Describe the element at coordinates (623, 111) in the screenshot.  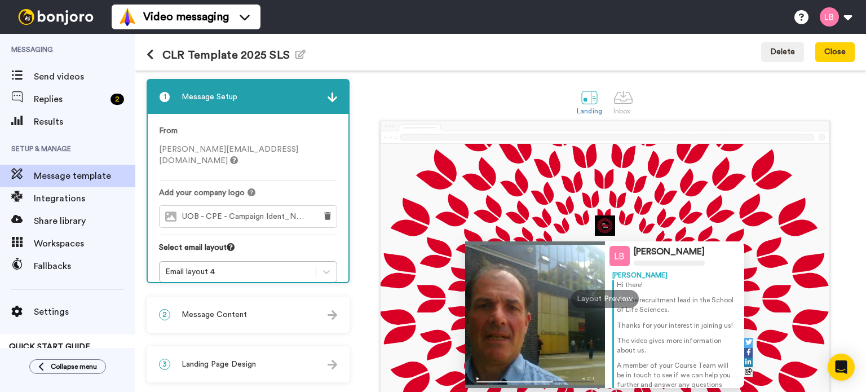
I see `div: Inbox` at that location.